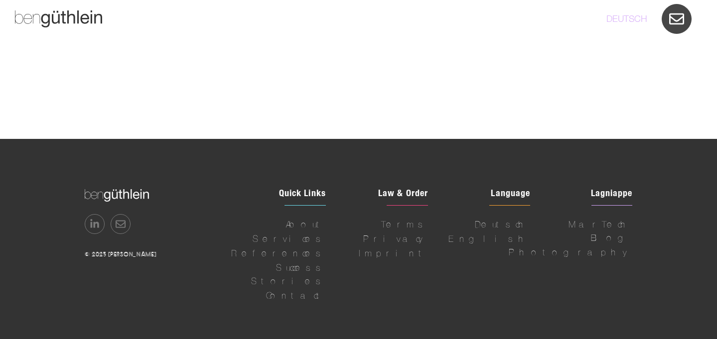 This screenshot has width=717, height=339. Describe the element at coordinates (489, 239) in the screenshot. I see `a: English` at that location.